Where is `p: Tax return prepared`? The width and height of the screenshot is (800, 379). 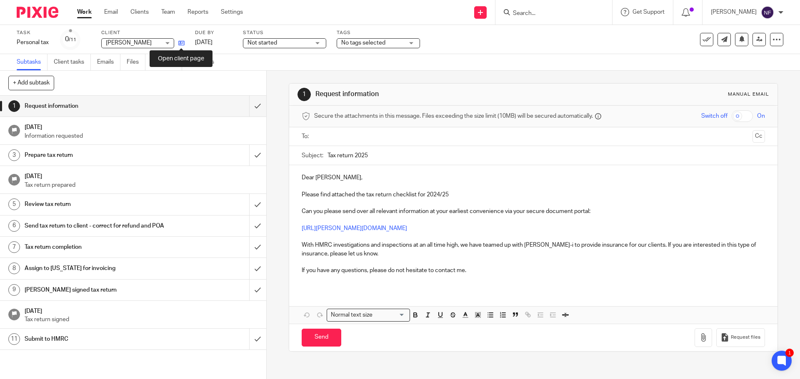 p: Tax return prepared is located at coordinates (141, 185).